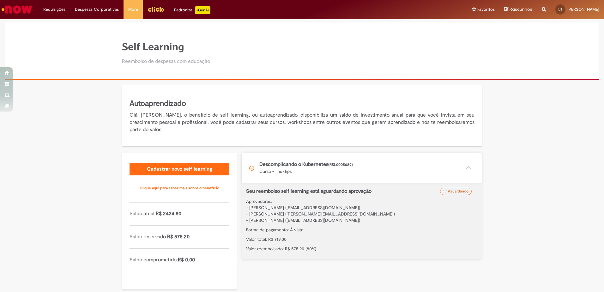  What do you see at coordinates (186, 260) in the screenshot?
I see `span: R$ 0.00` at bounding box center [186, 260].